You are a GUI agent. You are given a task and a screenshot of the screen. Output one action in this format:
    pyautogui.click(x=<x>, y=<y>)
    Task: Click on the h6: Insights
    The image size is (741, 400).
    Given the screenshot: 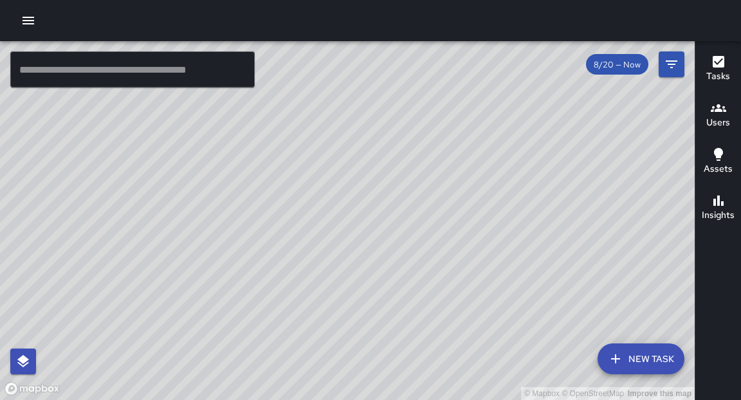 What is the action you would take?
    pyautogui.click(x=718, y=216)
    